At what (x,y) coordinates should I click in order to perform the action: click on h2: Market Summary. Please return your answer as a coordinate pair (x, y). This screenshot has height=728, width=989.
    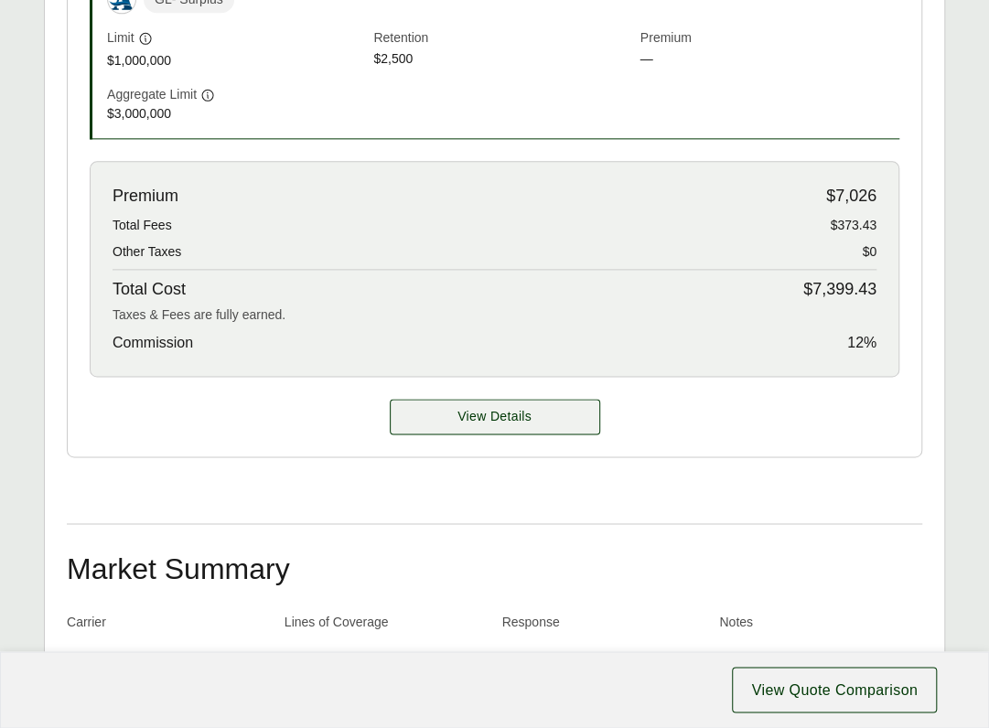
    Looking at the image, I should click on (494, 568).